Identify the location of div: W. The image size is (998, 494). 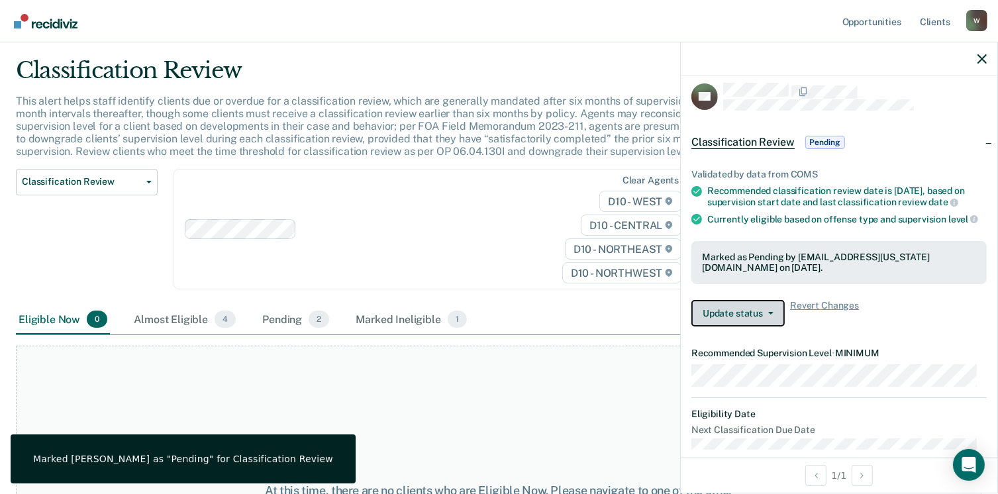
(977, 21).